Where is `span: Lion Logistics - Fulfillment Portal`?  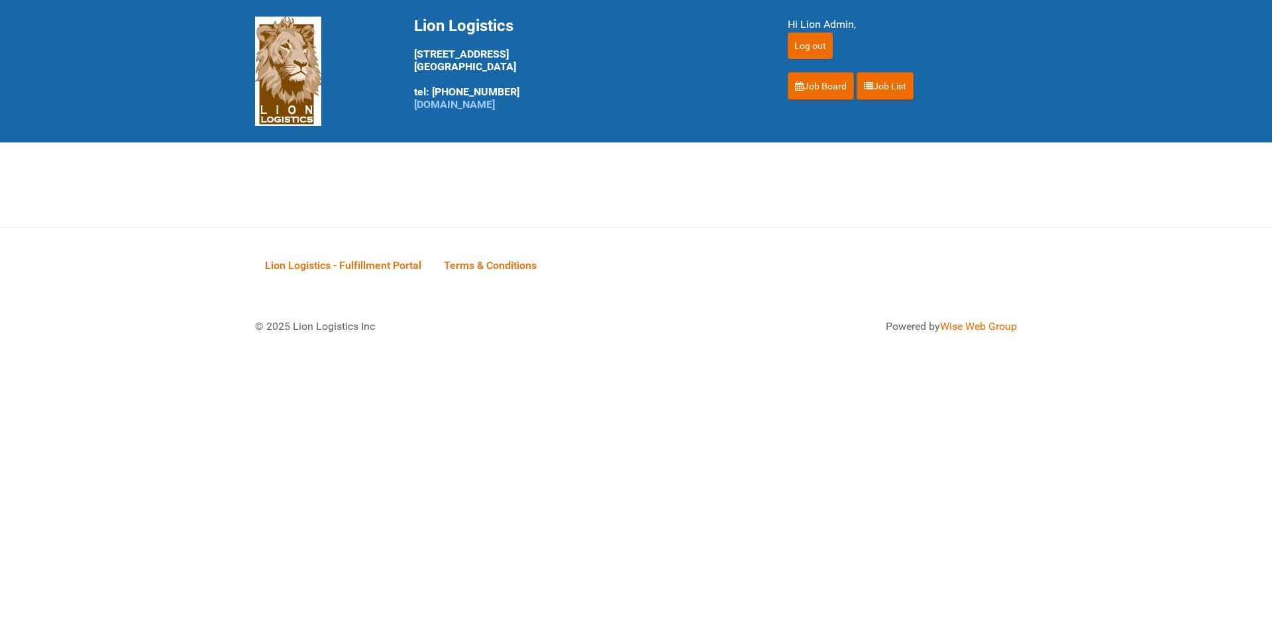
span: Lion Logistics - Fulfillment Portal is located at coordinates (343, 265).